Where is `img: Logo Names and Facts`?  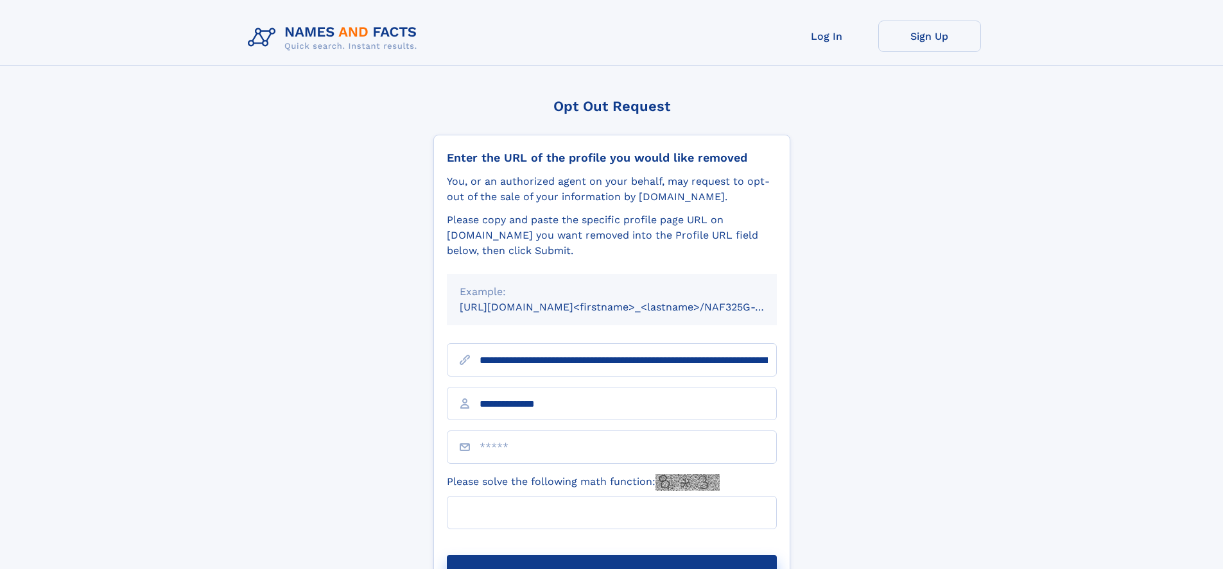 img: Logo Names and Facts is located at coordinates (335, 38).